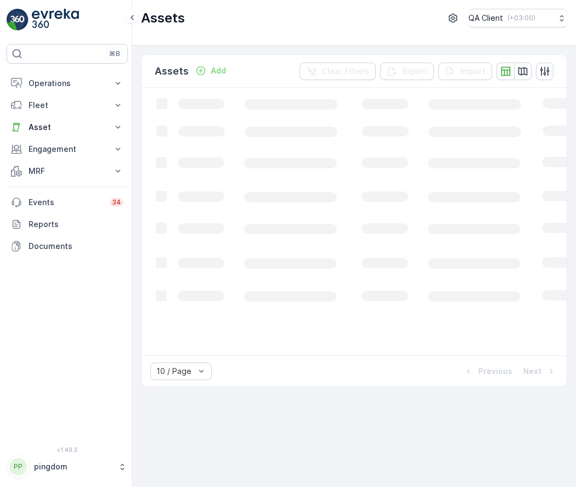 Image resolution: width=576 pixels, height=487 pixels. What do you see at coordinates (407, 71) in the screenshot?
I see `button: Export` at bounding box center [407, 71].